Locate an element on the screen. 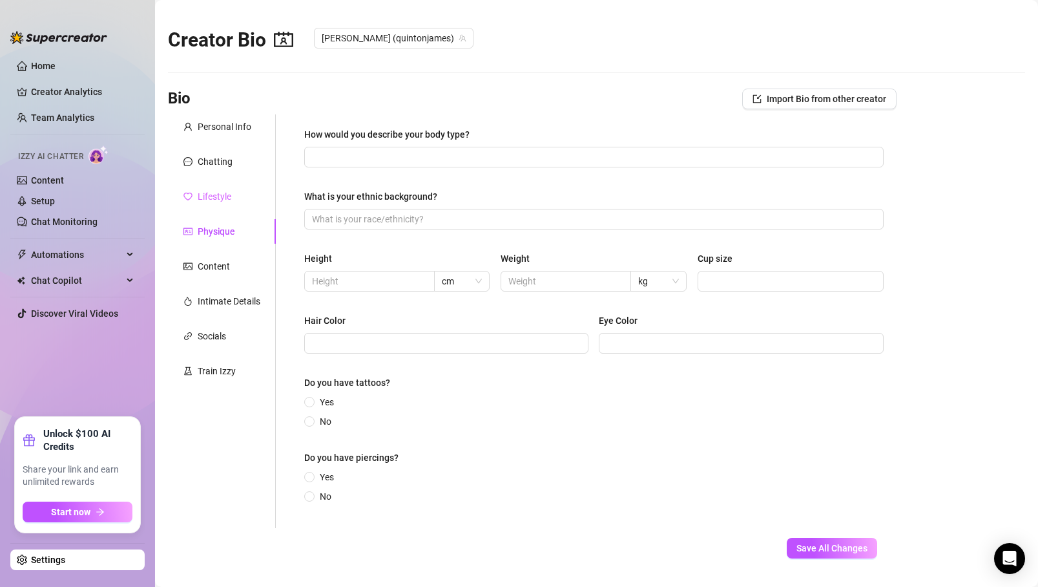  span: fire is located at coordinates (188, 301).